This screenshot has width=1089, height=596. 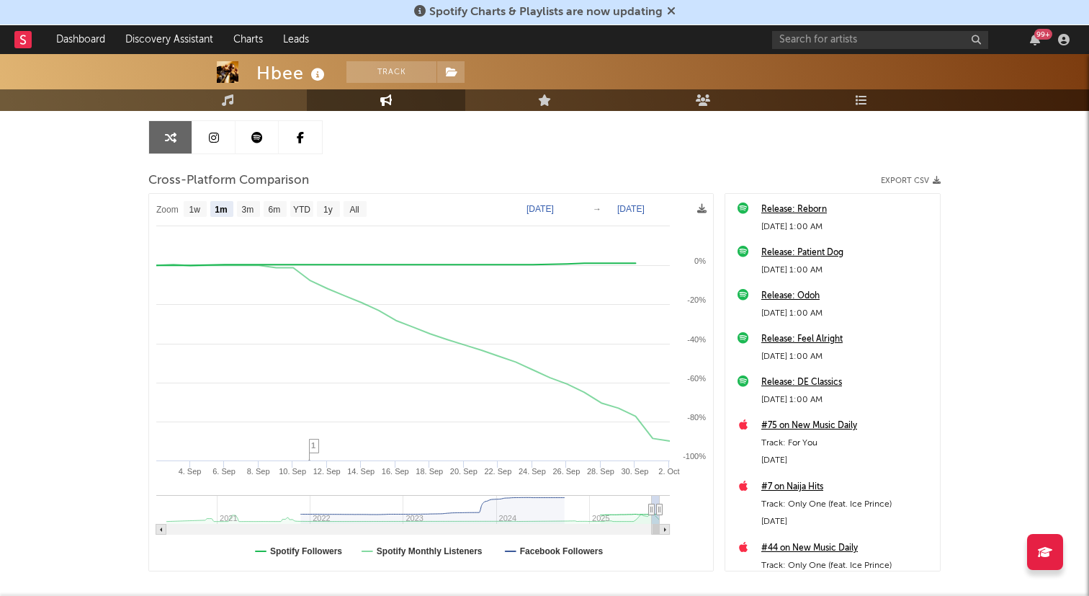 What do you see at coordinates (566, 471) in the screenshot?
I see `text: 26. Sep` at bounding box center [566, 471].